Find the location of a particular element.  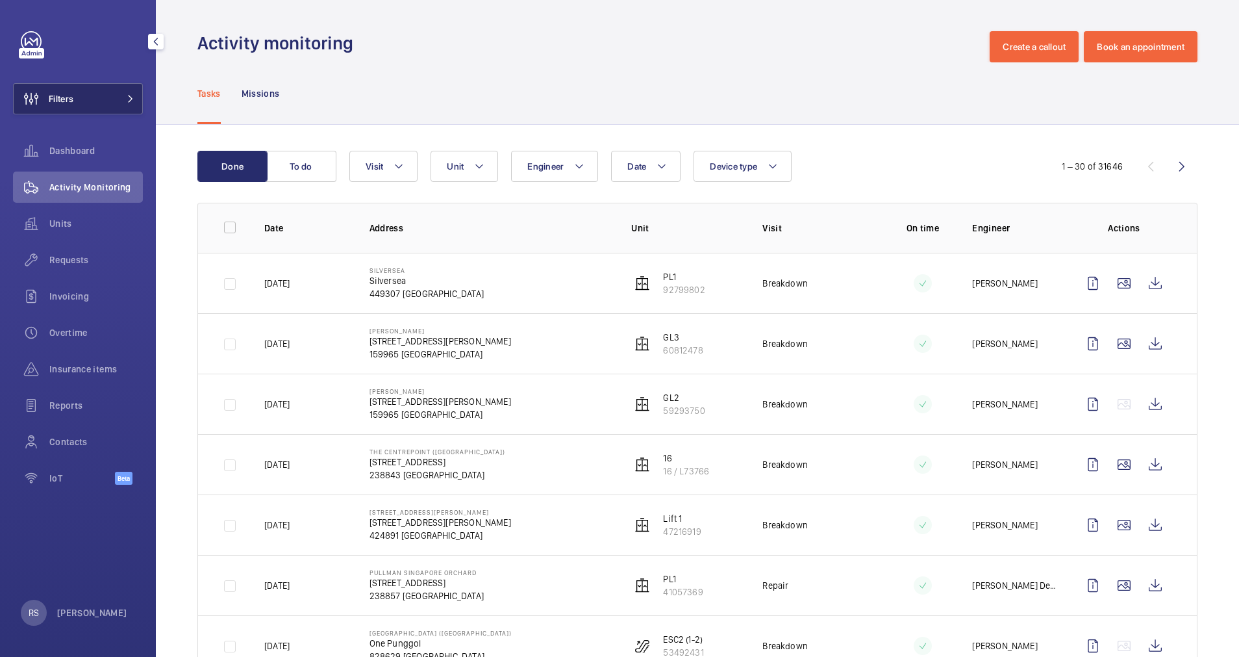

span: Unit is located at coordinates (455, 166).